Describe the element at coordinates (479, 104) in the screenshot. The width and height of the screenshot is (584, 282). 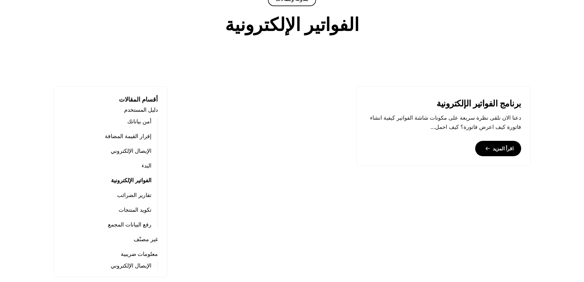
I see `a: برنامج الفواتير الإلكترونية` at that location.